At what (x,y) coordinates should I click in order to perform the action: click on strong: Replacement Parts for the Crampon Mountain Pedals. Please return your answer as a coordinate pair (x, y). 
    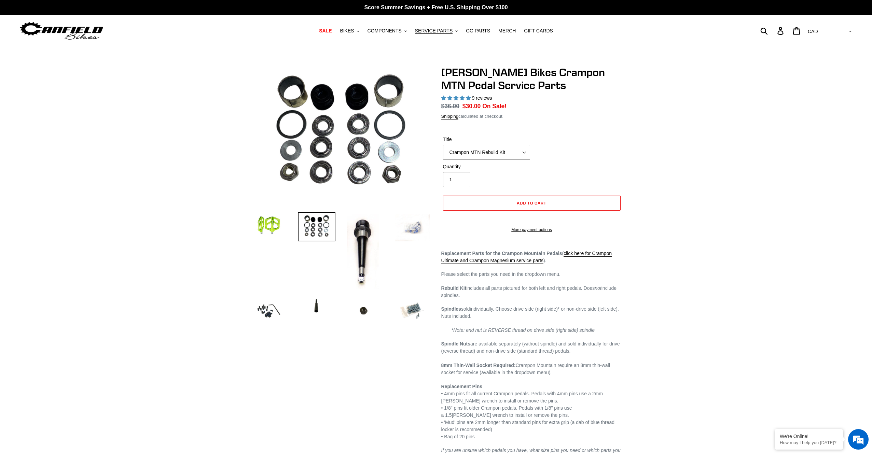
    Looking at the image, I should click on (502, 253).